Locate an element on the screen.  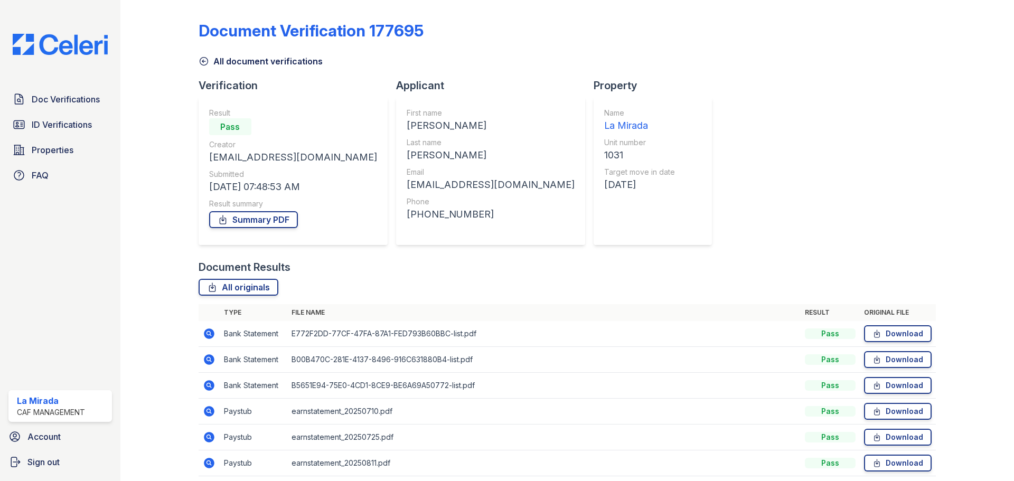
div: Email is located at coordinates (490, 172).